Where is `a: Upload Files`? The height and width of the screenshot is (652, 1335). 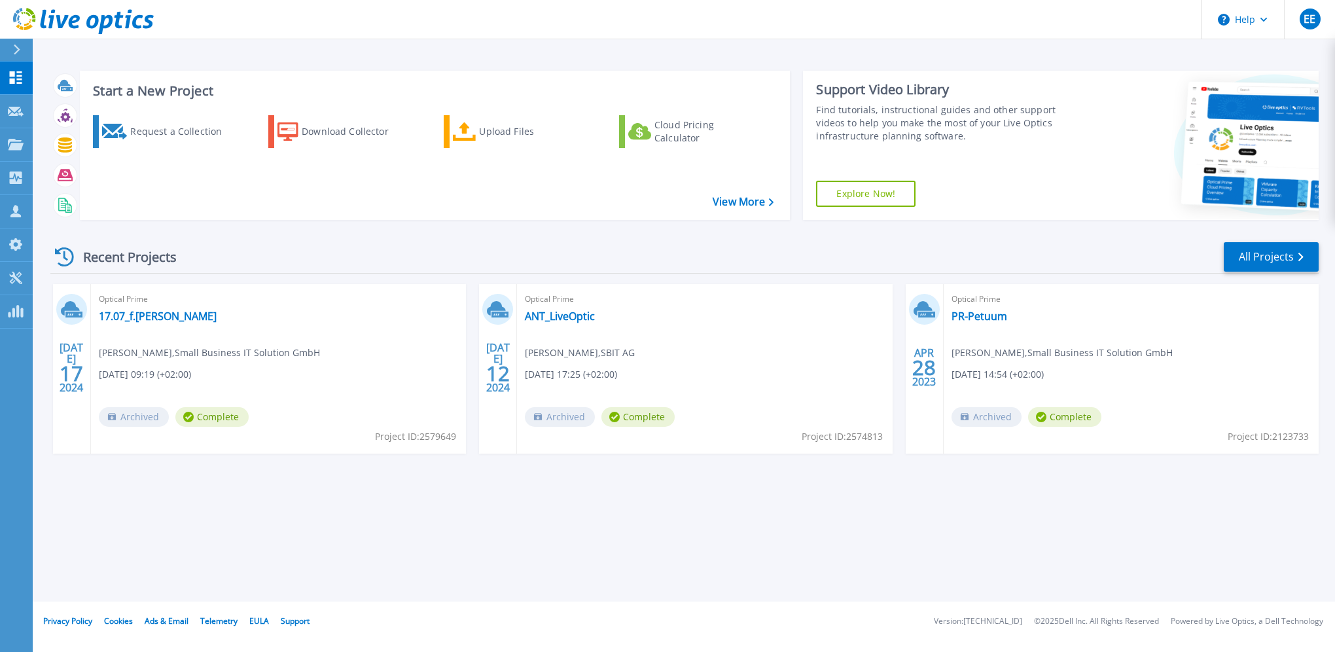
a: Upload Files is located at coordinates (516, 132).